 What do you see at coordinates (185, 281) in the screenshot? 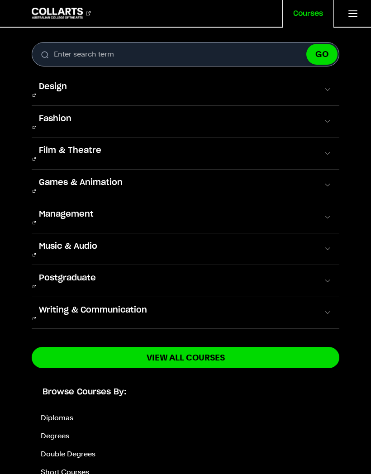
I see `button: Postgraduate` at bounding box center [185, 281].